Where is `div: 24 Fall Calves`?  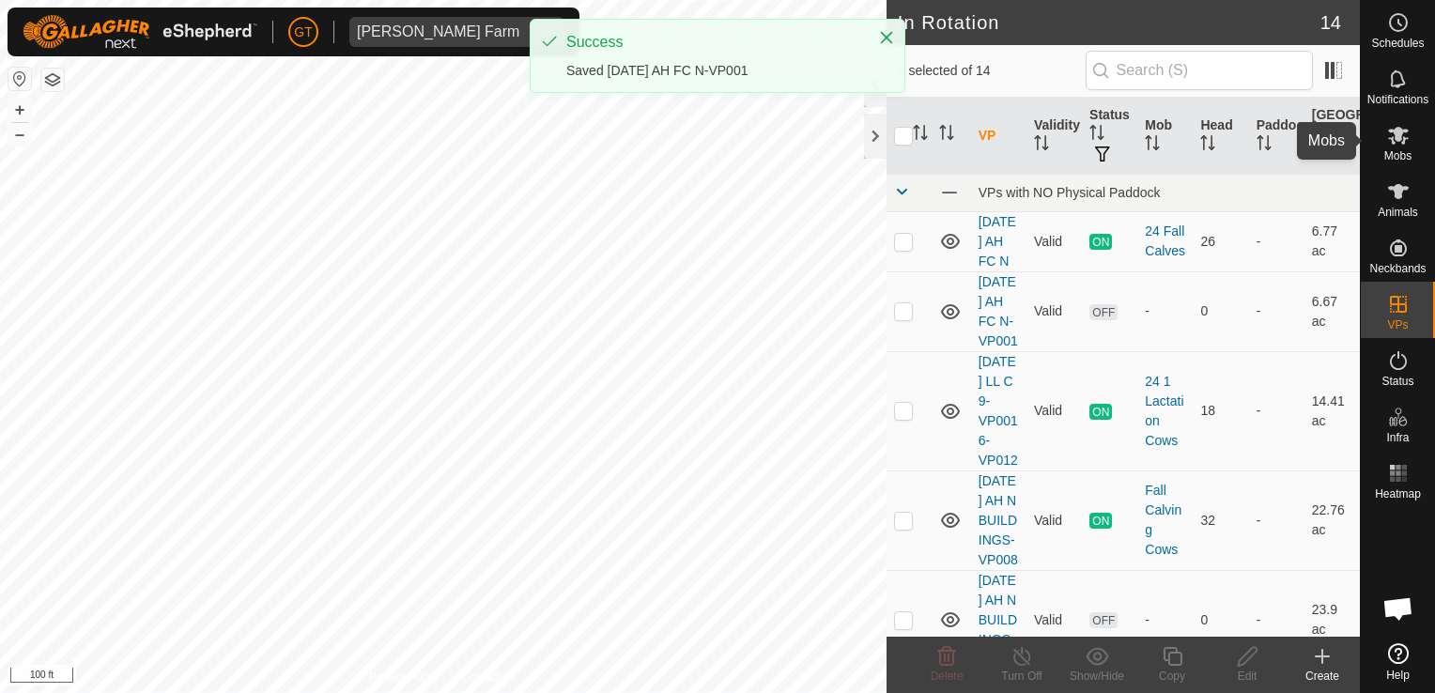 div: 24 Fall Calves is located at coordinates (1165, 241).